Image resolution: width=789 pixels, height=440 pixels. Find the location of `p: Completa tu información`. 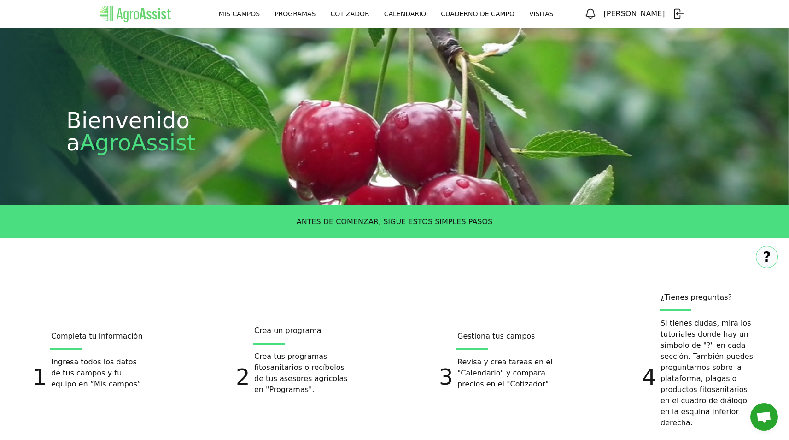

p: Completa tu información is located at coordinates (99, 336).